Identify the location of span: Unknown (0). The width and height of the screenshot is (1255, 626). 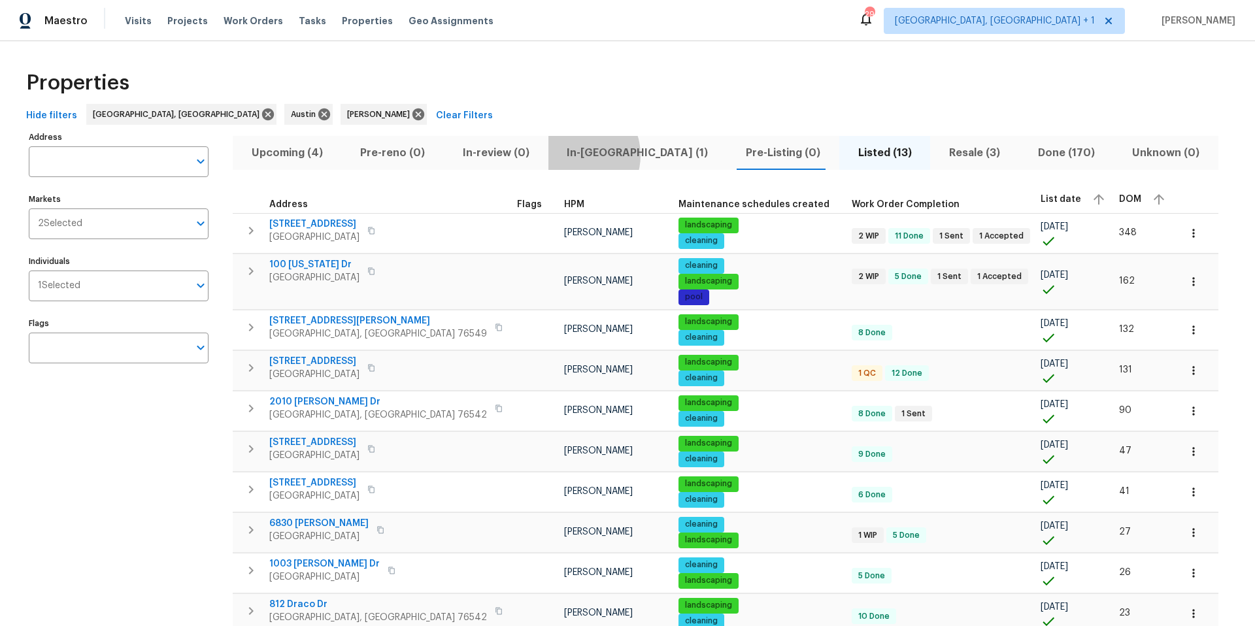
(1166, 153).